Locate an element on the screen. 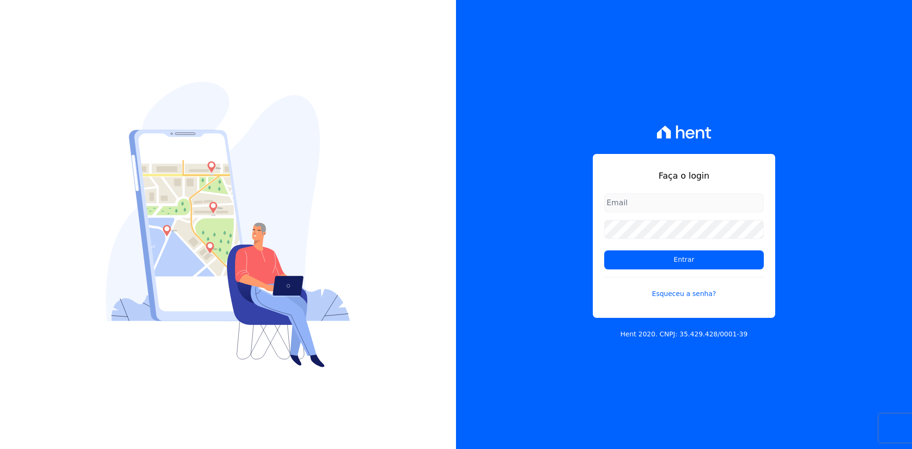 This screenshot has width=912, height=449. a: Esqueceu a senha? is located at coordinates (684, 288).